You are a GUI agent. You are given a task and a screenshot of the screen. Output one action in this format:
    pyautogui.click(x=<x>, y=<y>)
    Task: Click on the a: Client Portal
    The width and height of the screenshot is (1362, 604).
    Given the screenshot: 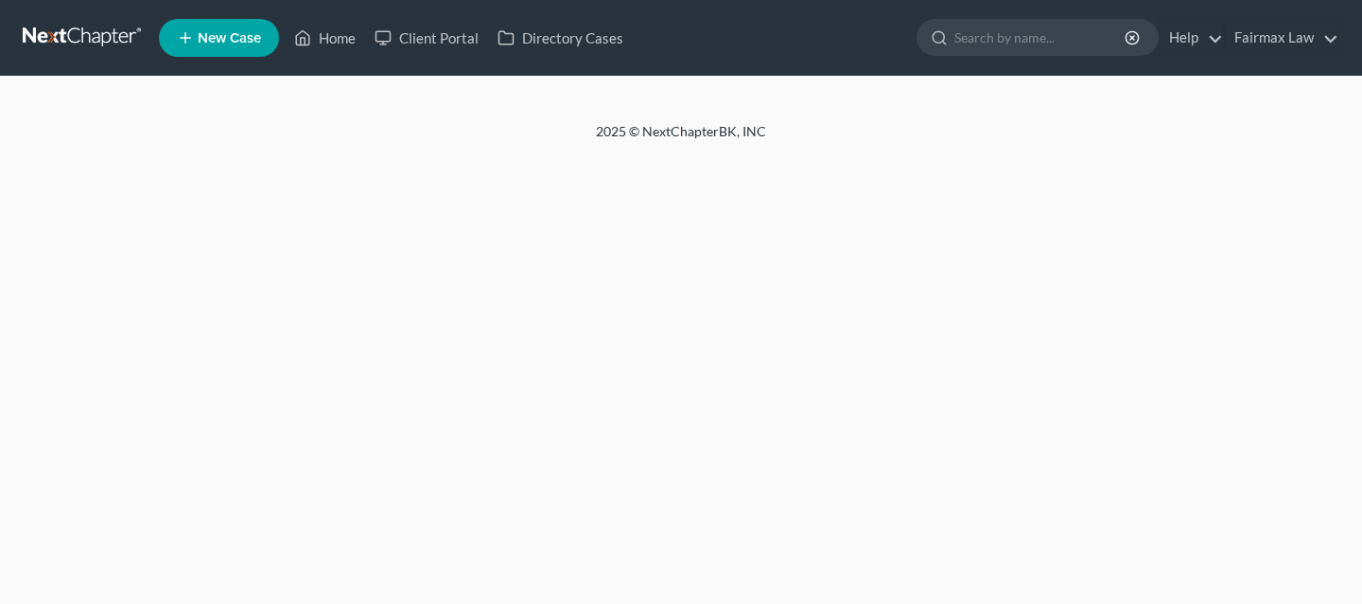 What is the action you would take?
    pyautogui.click(x=427, y=38)
    